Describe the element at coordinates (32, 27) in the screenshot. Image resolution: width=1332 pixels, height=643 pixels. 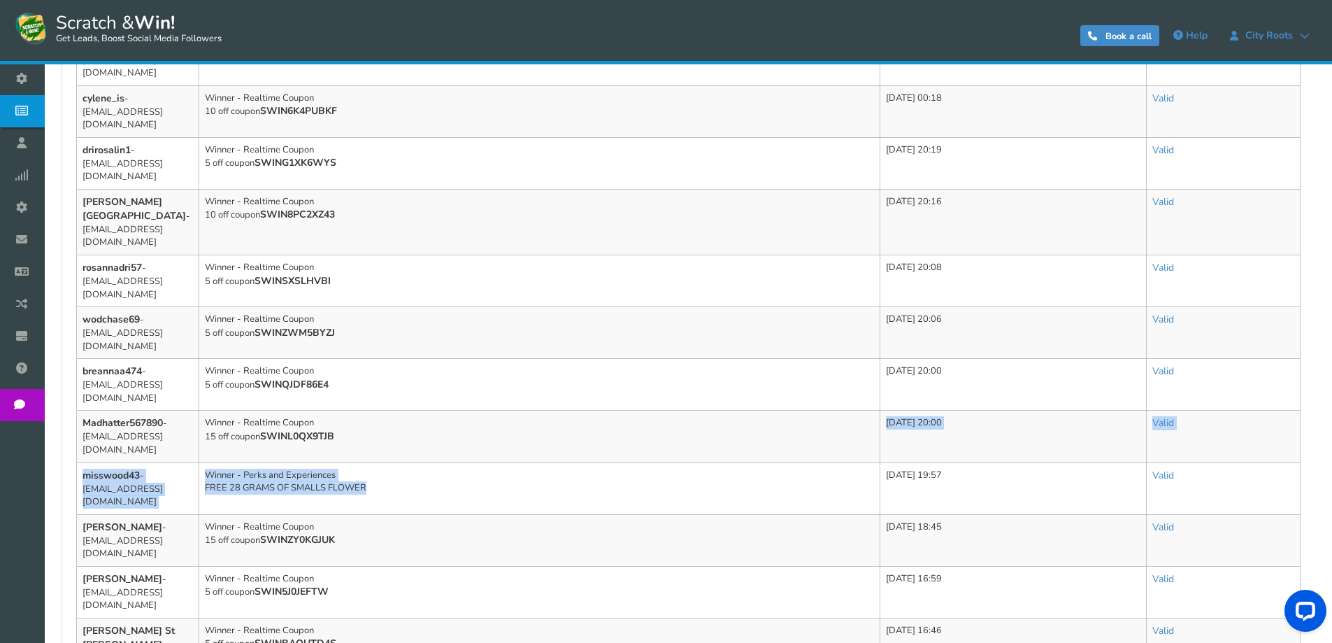
I see `button: Open LiveChat chat widget` at that location.